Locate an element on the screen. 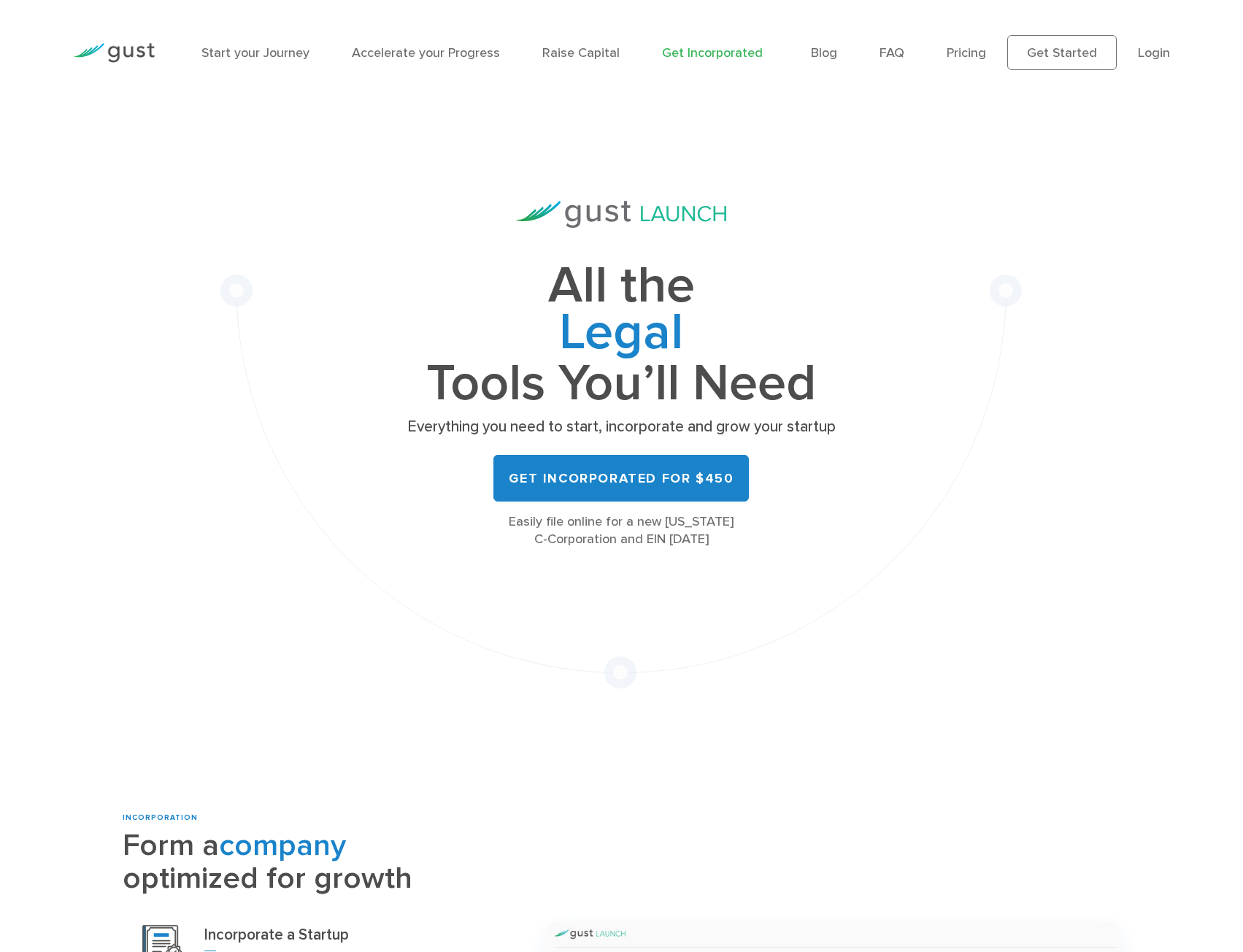  span: Legal is located at coordinates (621, 336).